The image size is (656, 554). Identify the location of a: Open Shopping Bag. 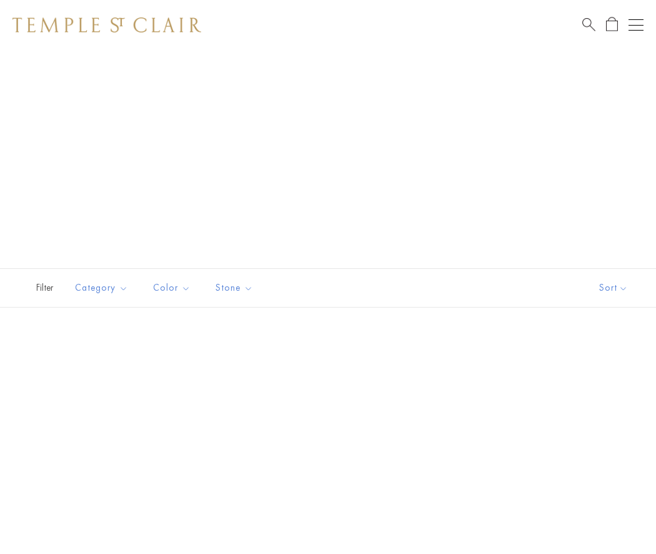
(611, 24).